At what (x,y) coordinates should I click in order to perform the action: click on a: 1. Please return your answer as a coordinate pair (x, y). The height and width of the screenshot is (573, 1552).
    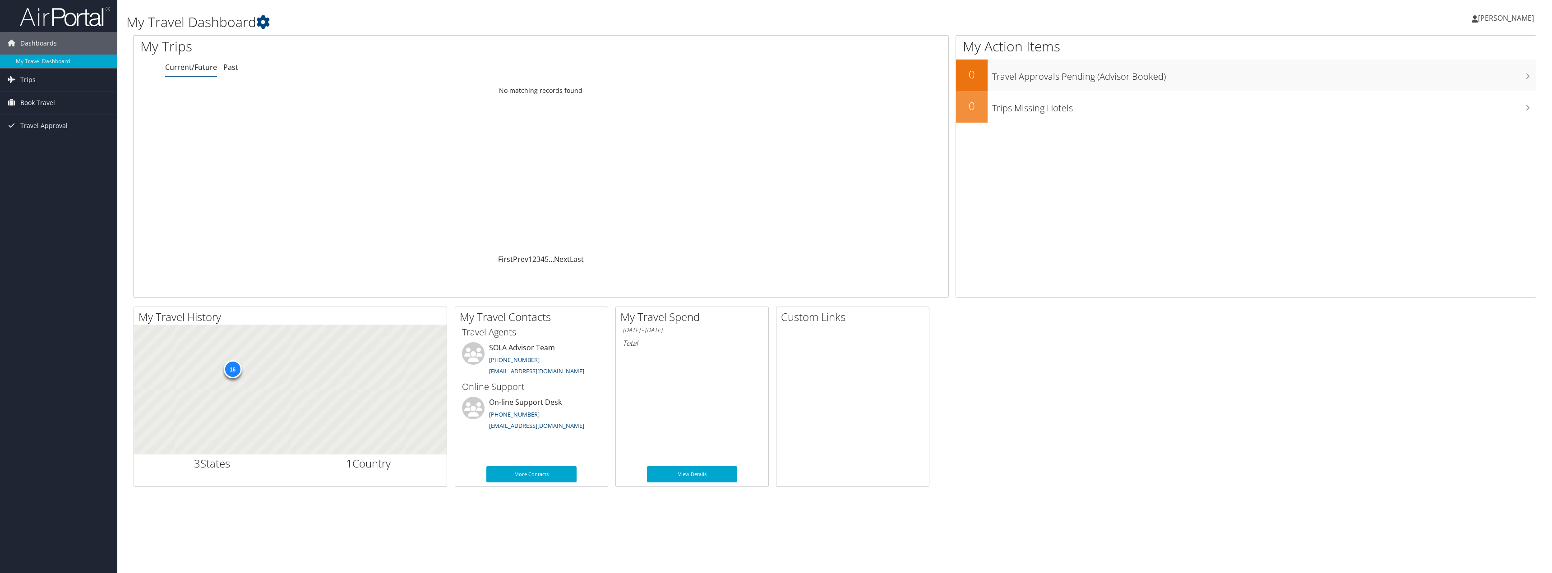
    Looking at the image, I should click on (530, 259).